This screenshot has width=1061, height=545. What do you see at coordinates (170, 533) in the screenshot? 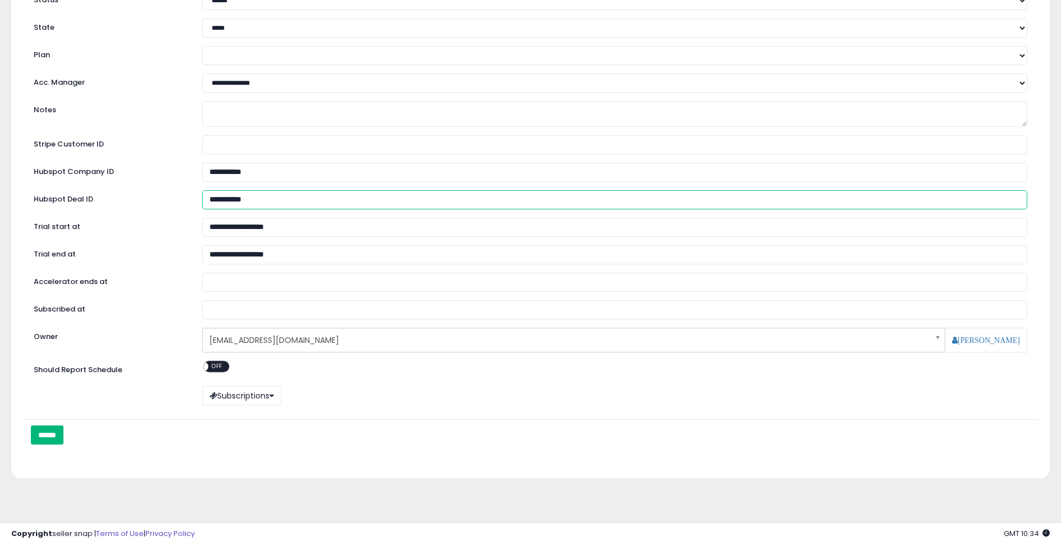
I see `a: Privacy Policy` at bounding box center [170, 533].